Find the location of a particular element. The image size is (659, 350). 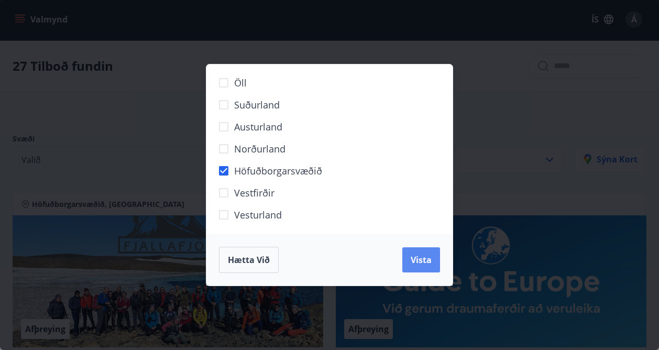

span: Vista is located at coordinates (421, 260).